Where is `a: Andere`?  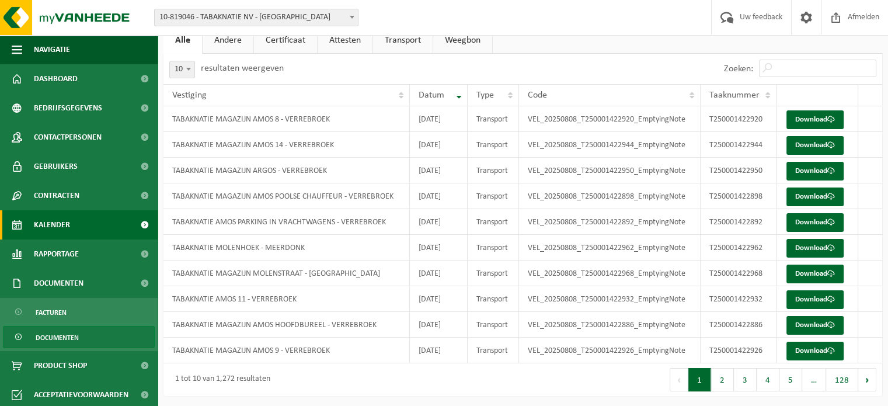 a: Andere is located at coordinates (228, 40).